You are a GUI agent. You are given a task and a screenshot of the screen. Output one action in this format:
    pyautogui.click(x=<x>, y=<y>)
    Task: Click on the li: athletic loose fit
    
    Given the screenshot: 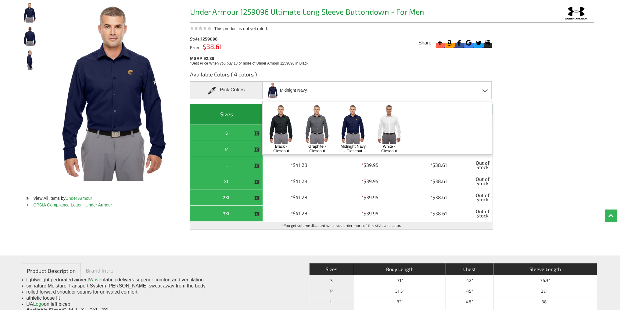 What is the action you would take?
    pyautogui.click(x=163, y=298)
    